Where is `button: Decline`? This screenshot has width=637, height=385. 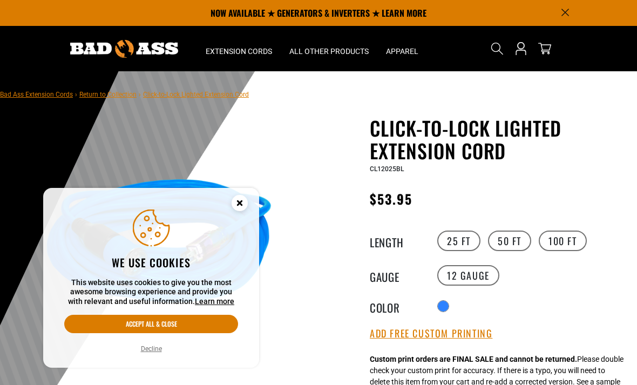
button: Decline is located at coordinates (151, 349).